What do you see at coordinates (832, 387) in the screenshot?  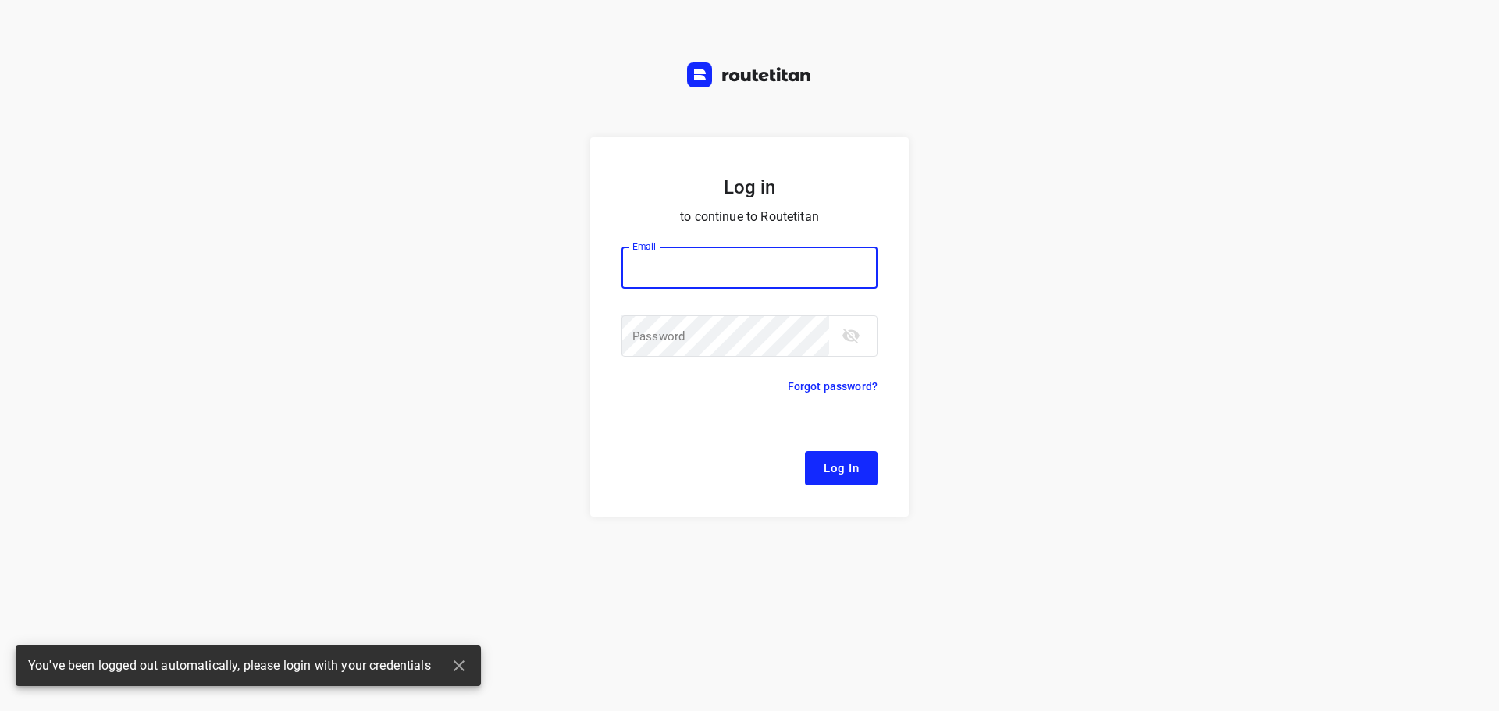 I see `p: Forgot password?` at bounding box center [832, 387].